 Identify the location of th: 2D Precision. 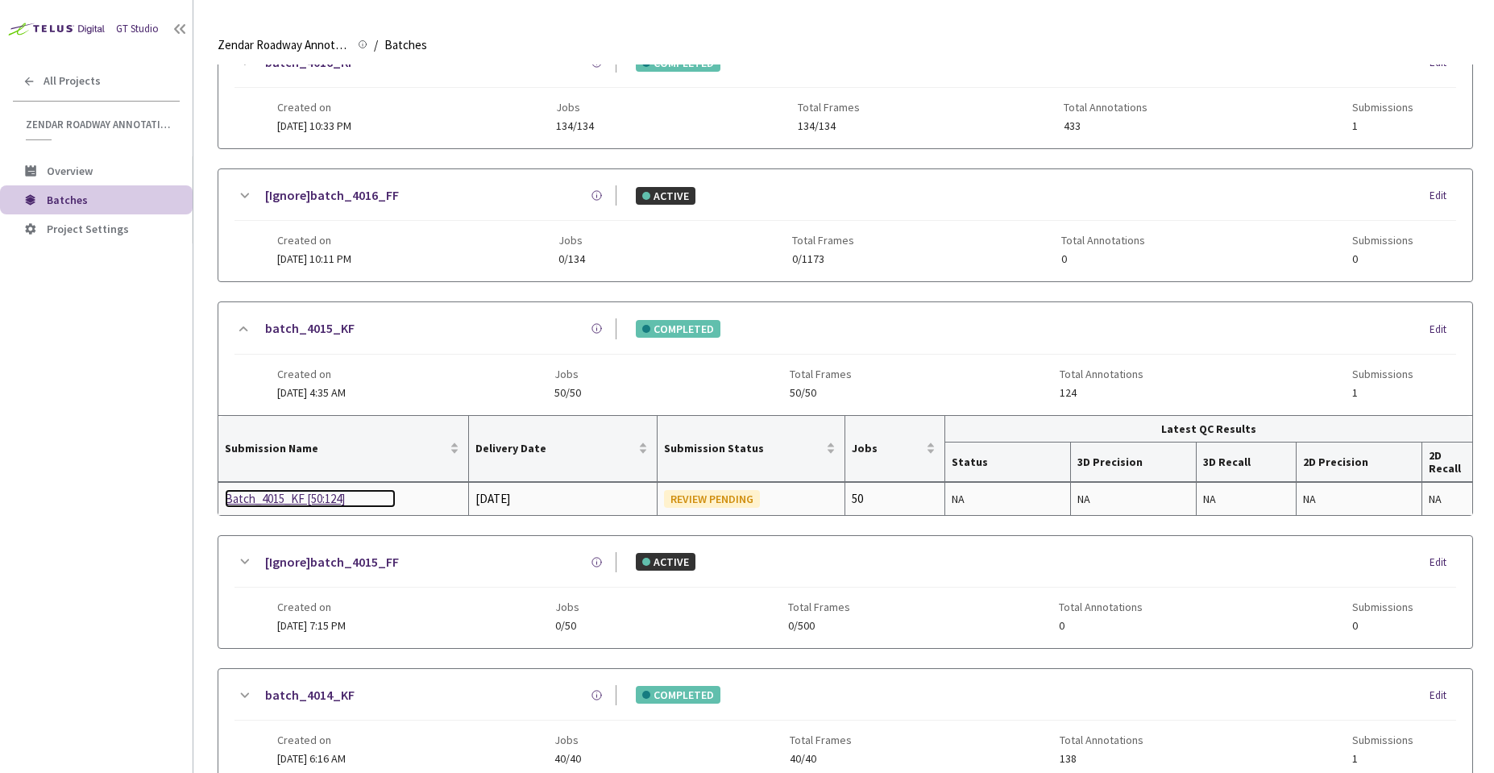
(1360, 462).